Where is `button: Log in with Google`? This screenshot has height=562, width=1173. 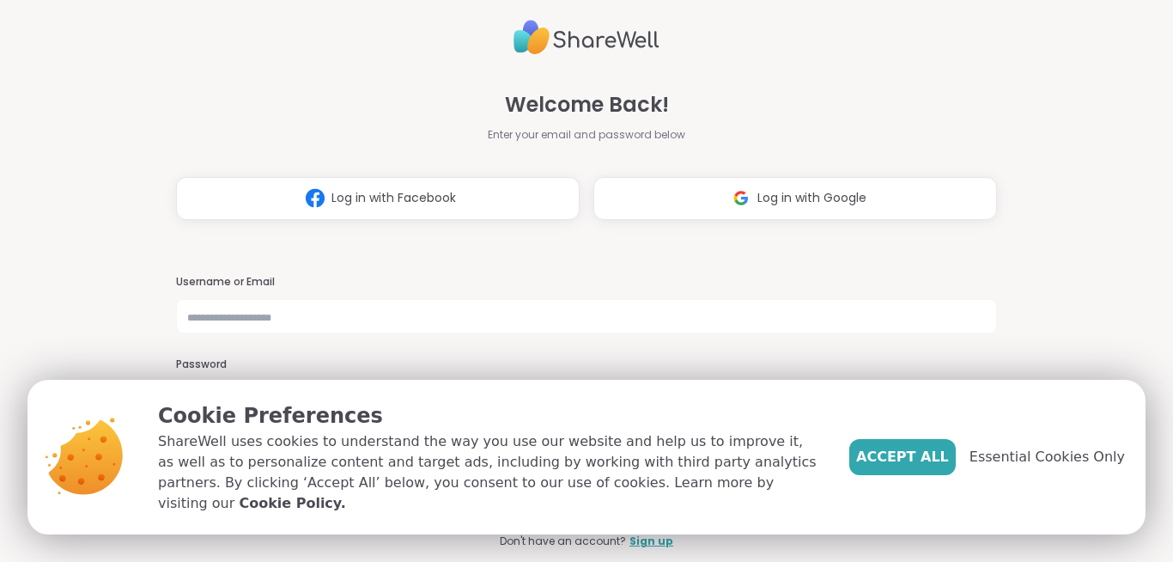 button: Log in with Google is located at coordinates (795, 198).